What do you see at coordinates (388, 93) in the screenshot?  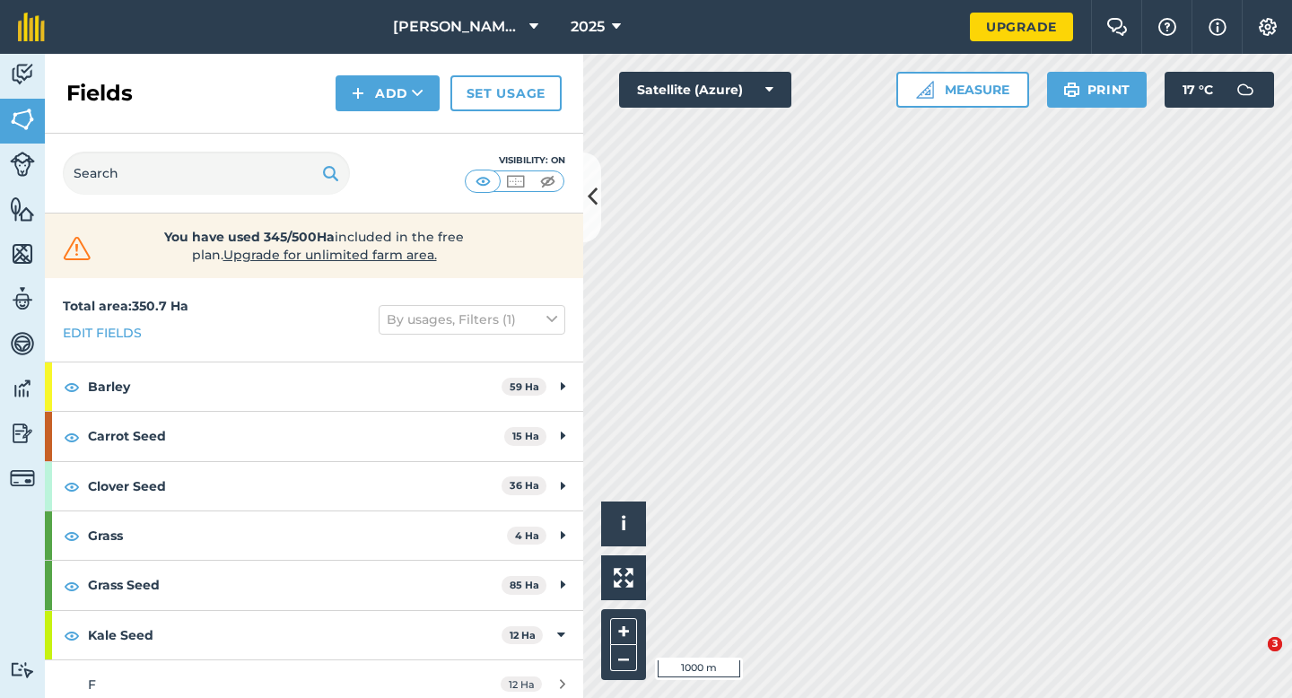 I see `button: Add` at bounding box center [388, 93].